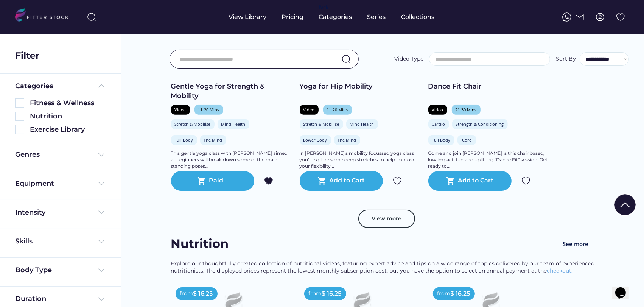 Image resolution: width=644 pixels, height=307 pixels. Describe the element at coordinates (292, 17) in the screenshot. I see `div: Pricing` at that location.